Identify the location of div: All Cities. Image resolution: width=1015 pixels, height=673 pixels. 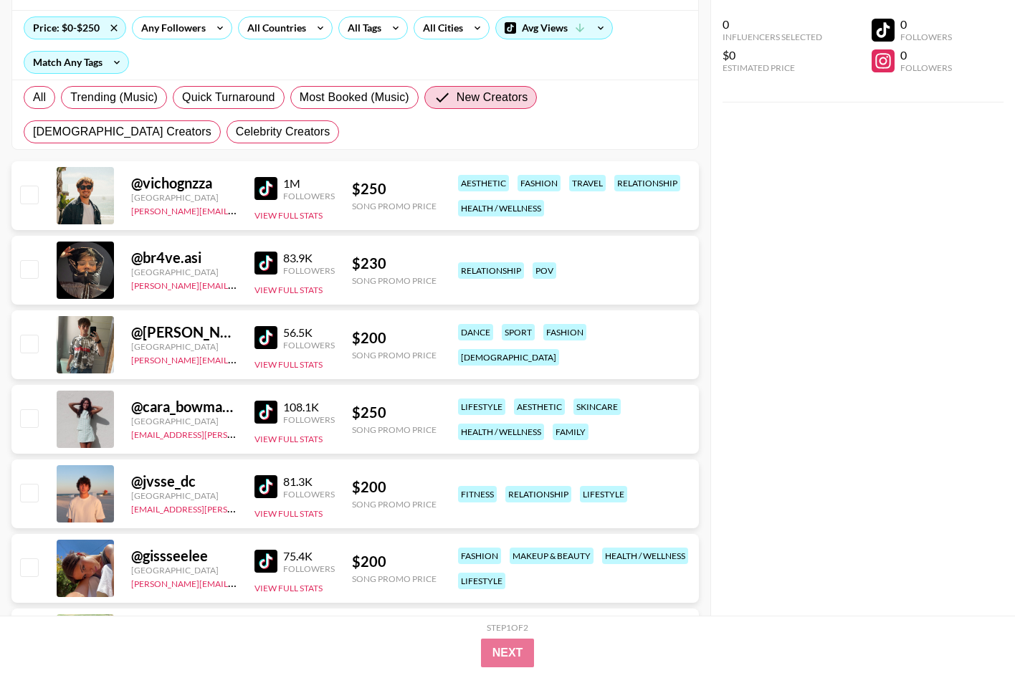
(440, 28).